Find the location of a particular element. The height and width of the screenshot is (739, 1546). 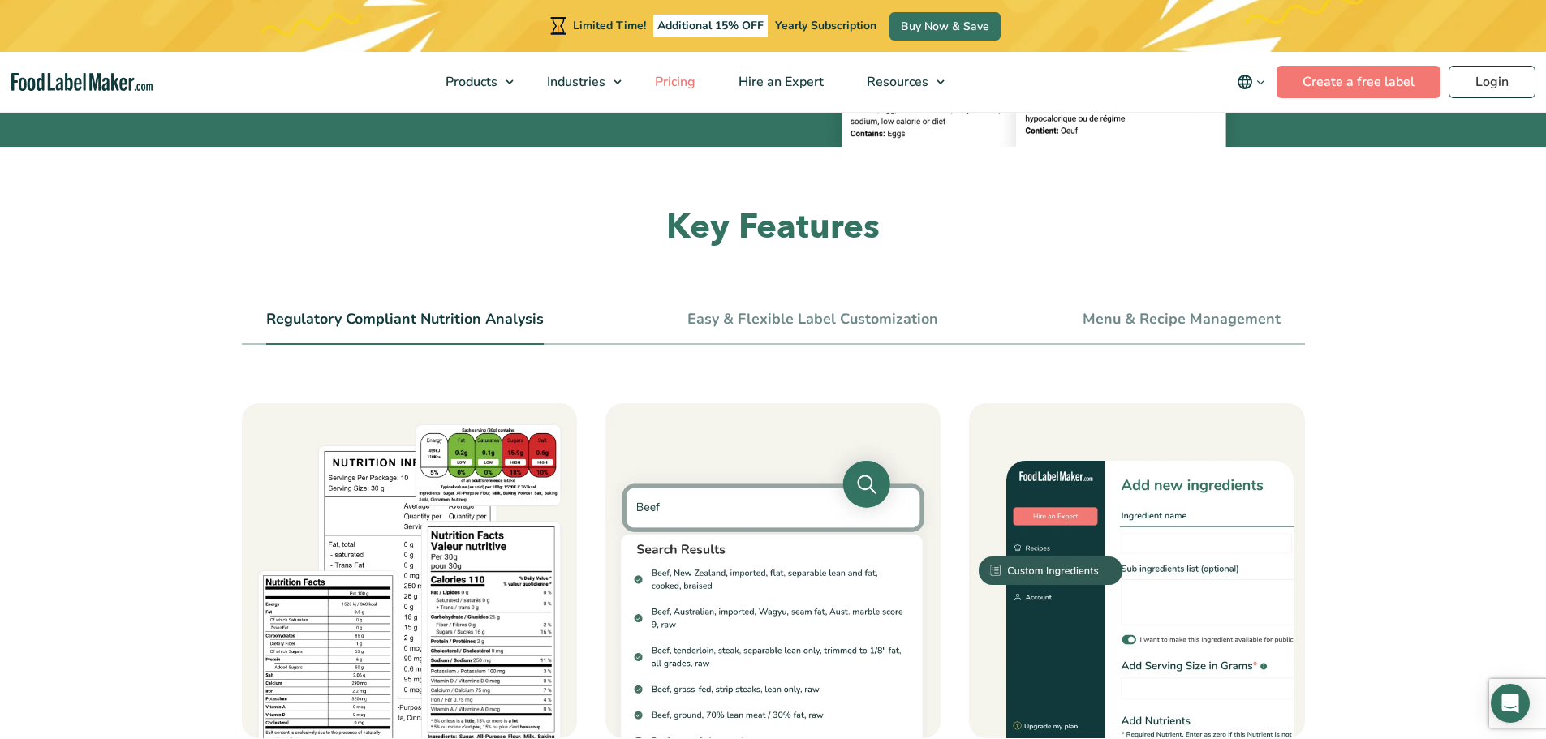

a: Products is located at coordinates (473, 82).